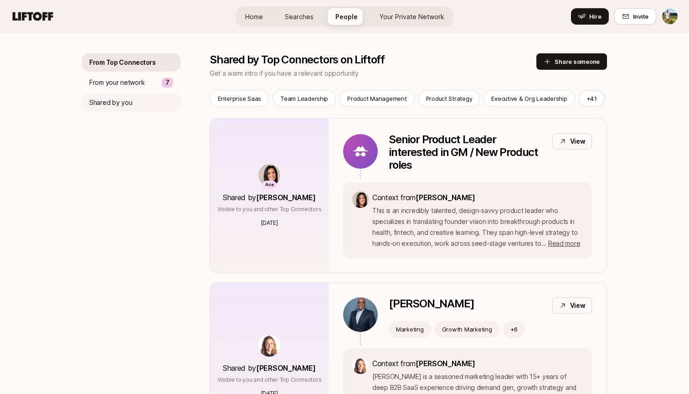 The width and height of the screenshot is (689, 394). I want to click on span: Read more, so click(564, 243).